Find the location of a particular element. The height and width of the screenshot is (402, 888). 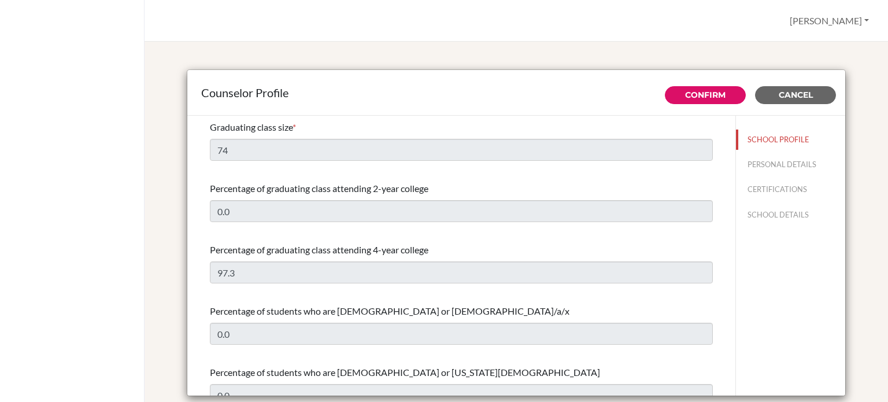

span: Percentage of graduating class attending 4-year college is located at coordinates (319, 249).